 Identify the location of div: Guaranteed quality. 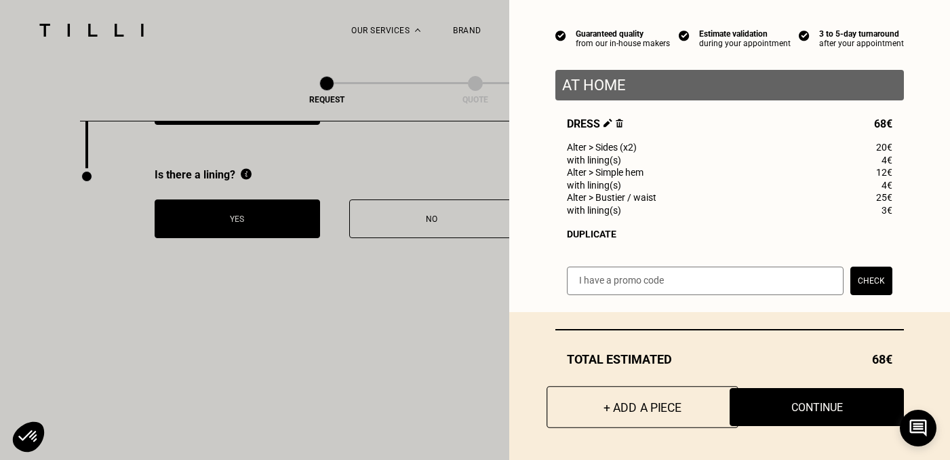
(623, 34).